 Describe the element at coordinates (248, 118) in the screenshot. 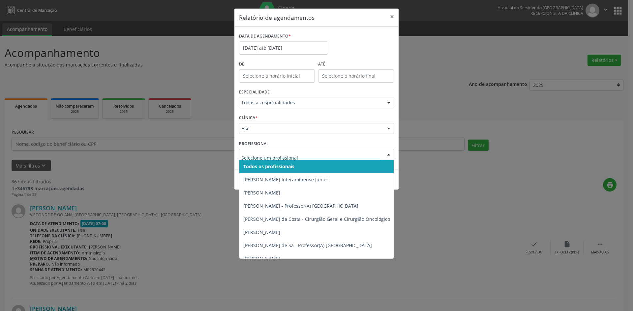

I see `label: CLÍNICA` at that location.